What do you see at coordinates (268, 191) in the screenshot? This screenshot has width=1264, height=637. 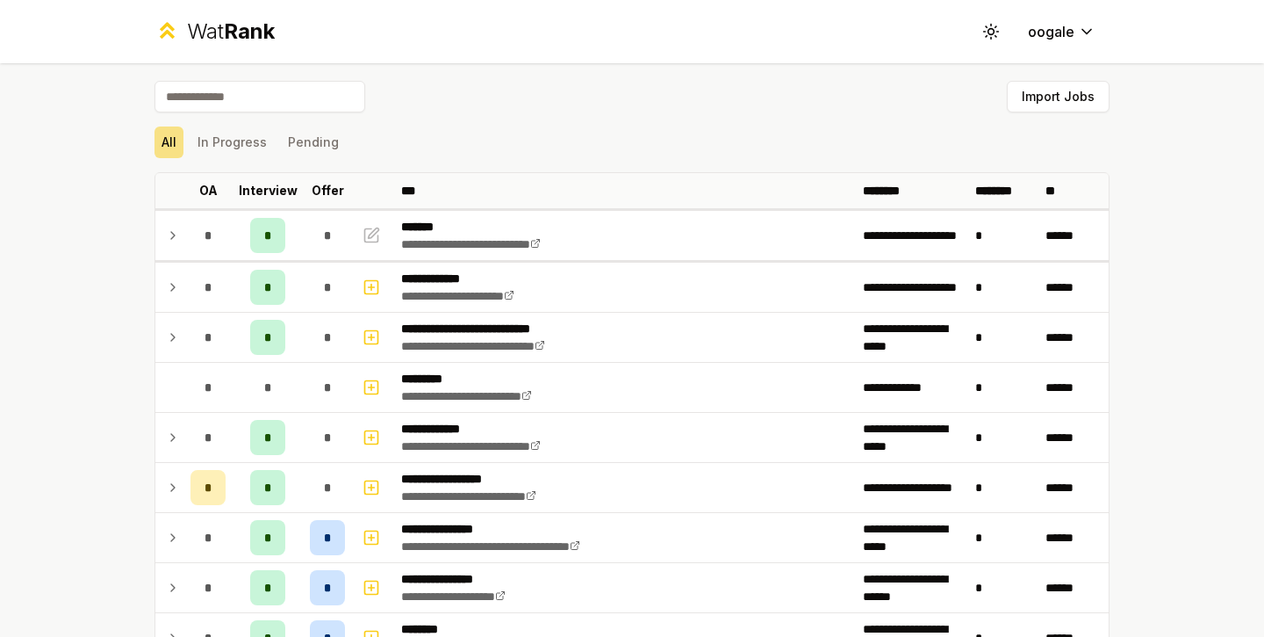 I see `p: Interview` at bounding box center [268, 191].